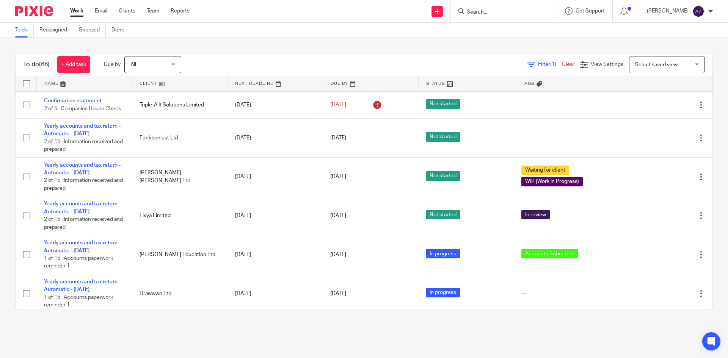 Image resolution: width=728 pixels, height=358 pixels. I want to click on span: Select saved view, so click(656, 65).